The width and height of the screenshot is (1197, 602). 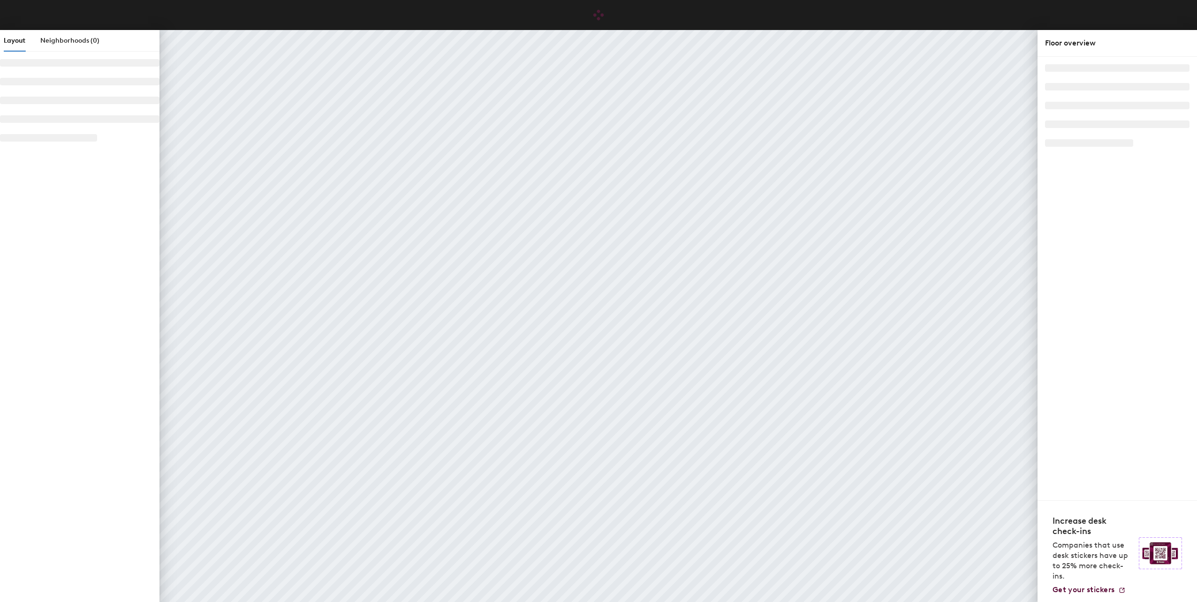 What do you see at coordinates (15, 40) in the screenshot?
I see `span: Layout` at bounding box center [15, 40].